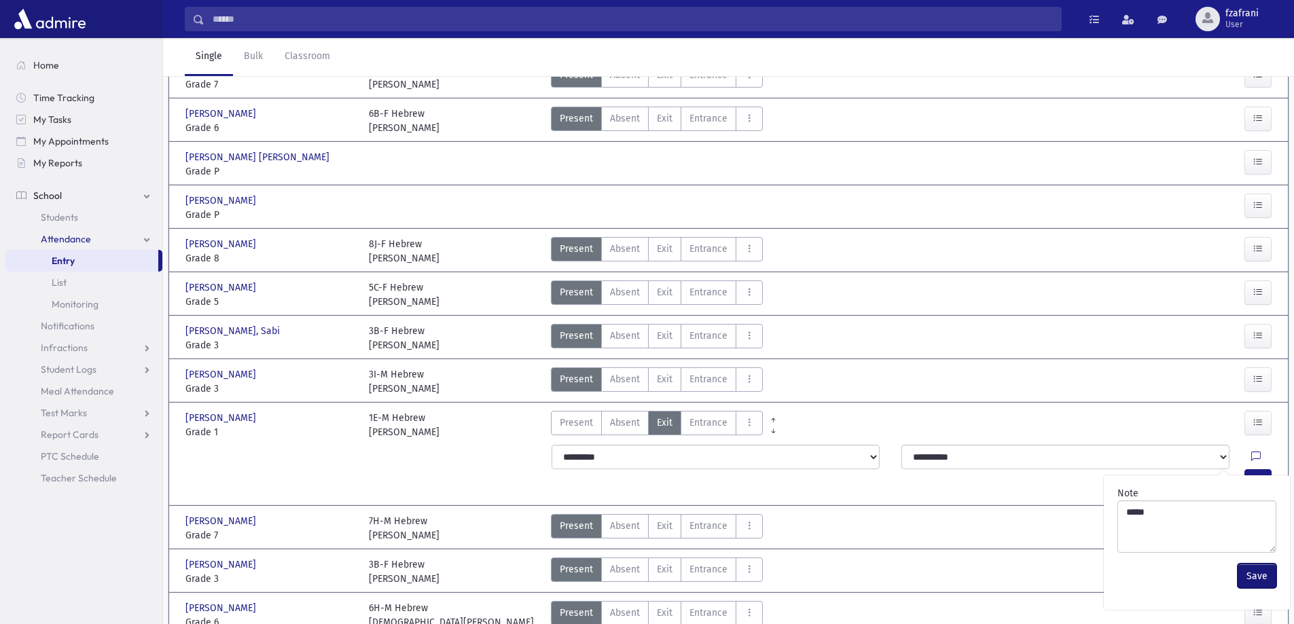  What do you see at coordinates (69, 435) in the screenshot?
I see `span: Report Cards` at bounding box center [69, 435].